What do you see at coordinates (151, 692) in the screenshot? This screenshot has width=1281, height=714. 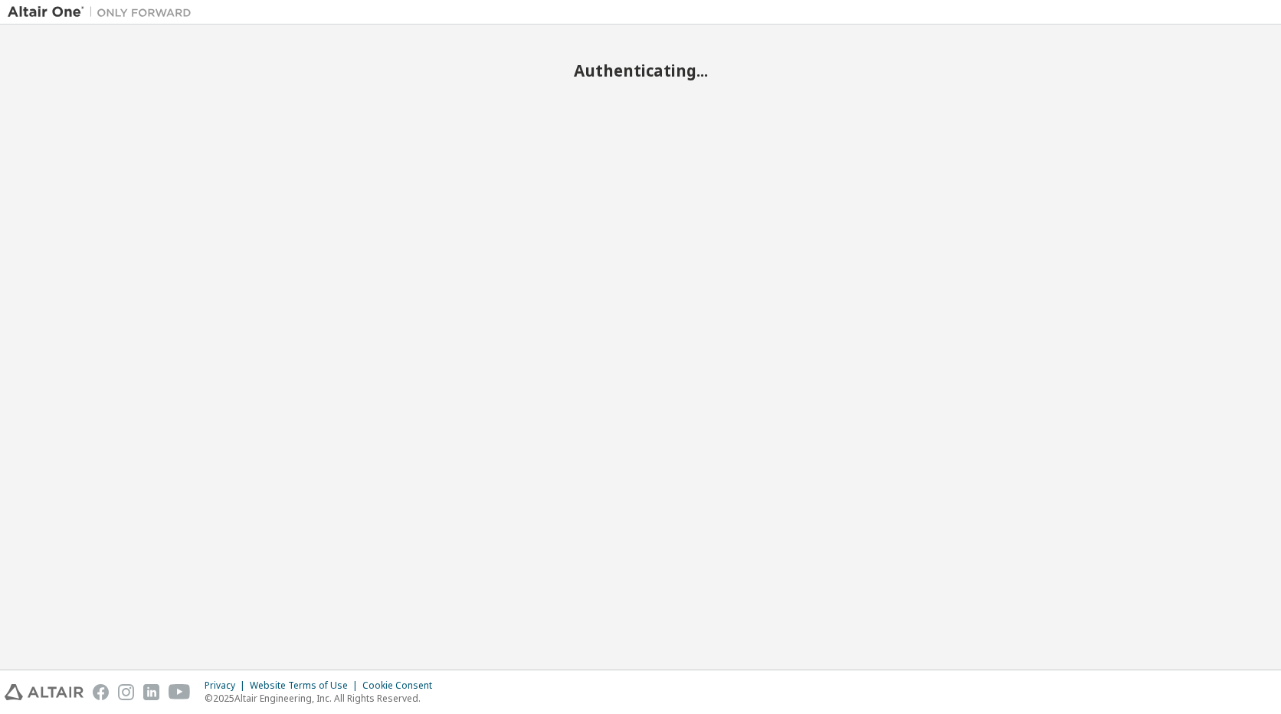 I see `img: linkedin.svg` at bounding box center [151, 692].